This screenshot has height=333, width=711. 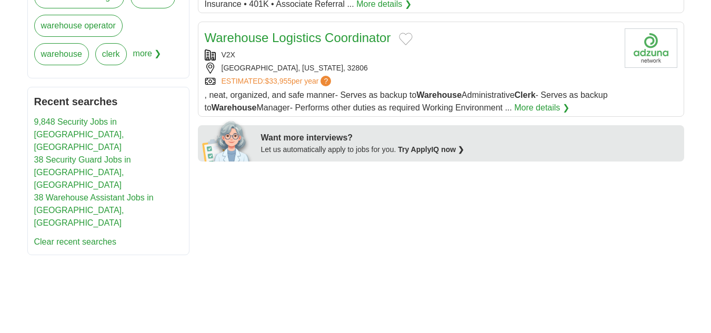 I want to click on span: , neat, organized, and safe manner- Serves as backup to Administrative - Serves as backup to Mana..., so click(x=406, y=101).